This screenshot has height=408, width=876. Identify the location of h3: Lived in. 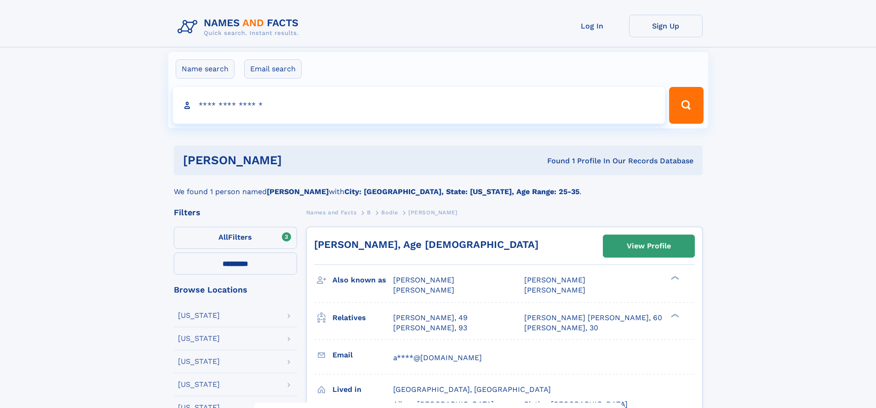
(363, 389).